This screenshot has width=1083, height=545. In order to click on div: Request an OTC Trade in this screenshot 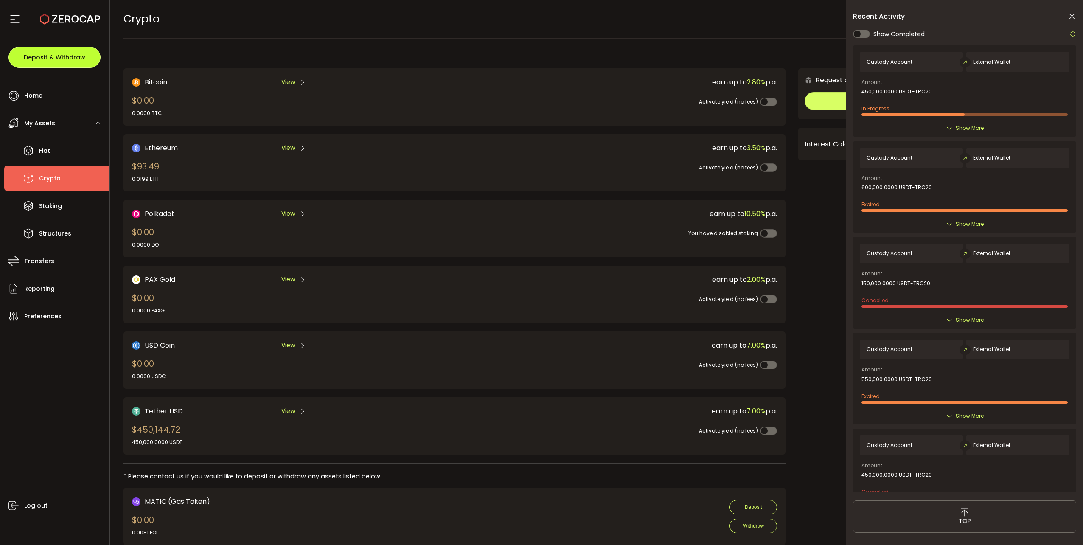, I will do `click(845, 80)`.